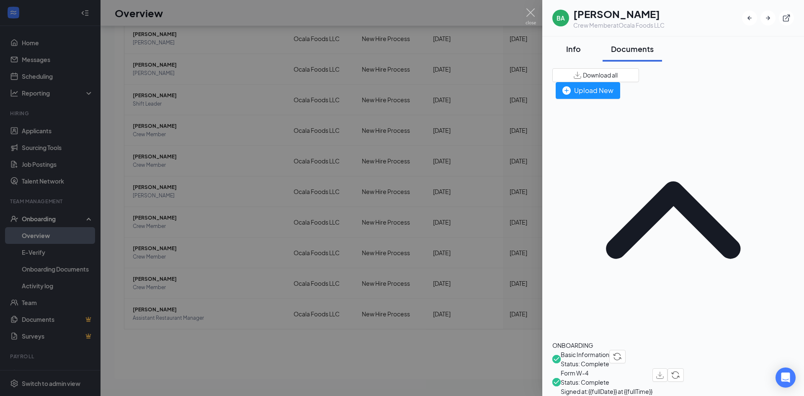 This screenshot has width=804, height=396. I want to click on button: Upload New, so click(588, 90).